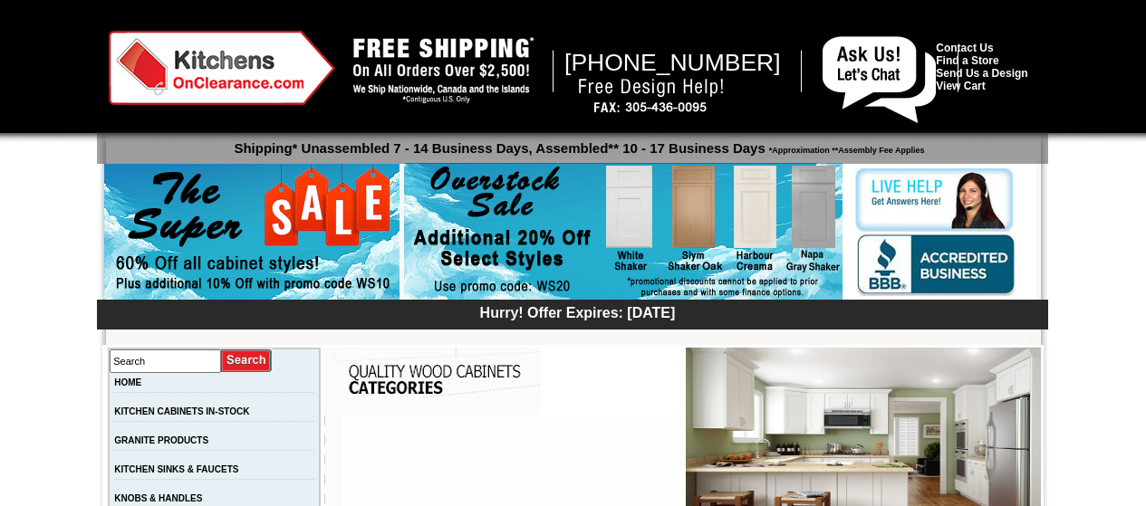  I want to click on a: KNOBS & HANDLES, so click(158, 498).